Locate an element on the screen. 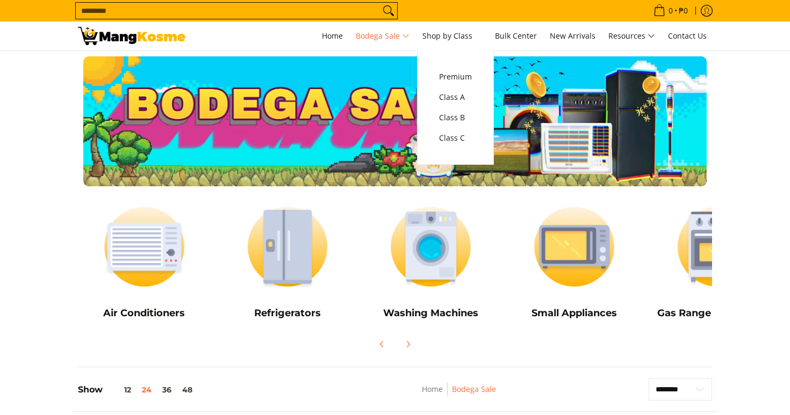 Image resolution: width=790 pixels, height=415 pixels. img: Small Appliances is located at coordinates (574, 247).